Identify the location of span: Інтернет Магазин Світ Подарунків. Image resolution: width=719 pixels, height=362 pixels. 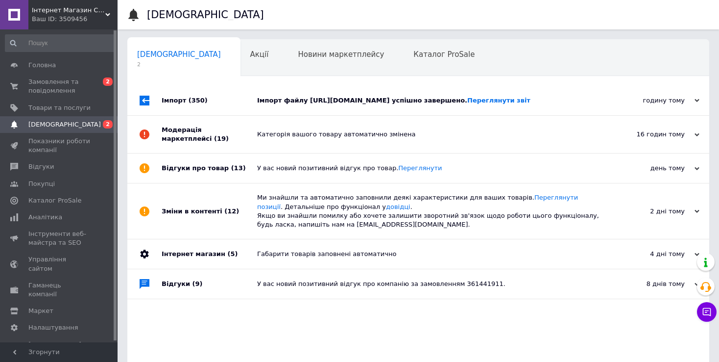
(69, 10).